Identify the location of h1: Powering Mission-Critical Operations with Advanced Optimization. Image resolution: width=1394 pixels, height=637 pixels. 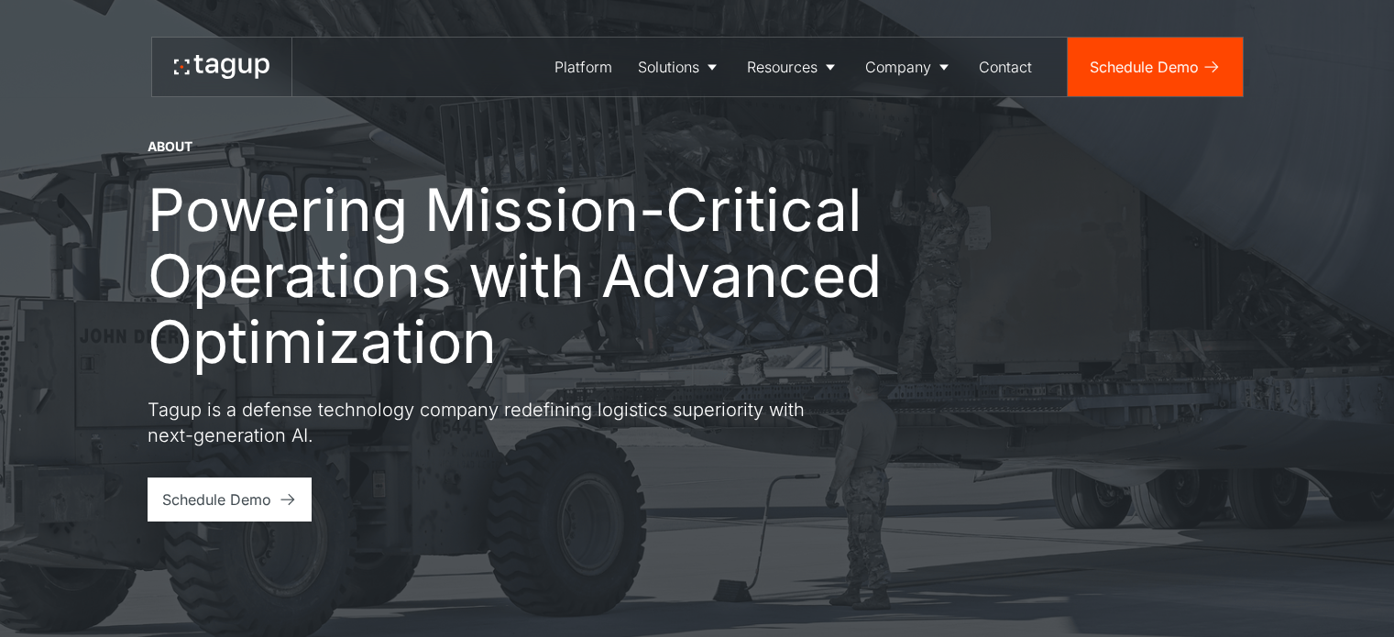
(532, 276).